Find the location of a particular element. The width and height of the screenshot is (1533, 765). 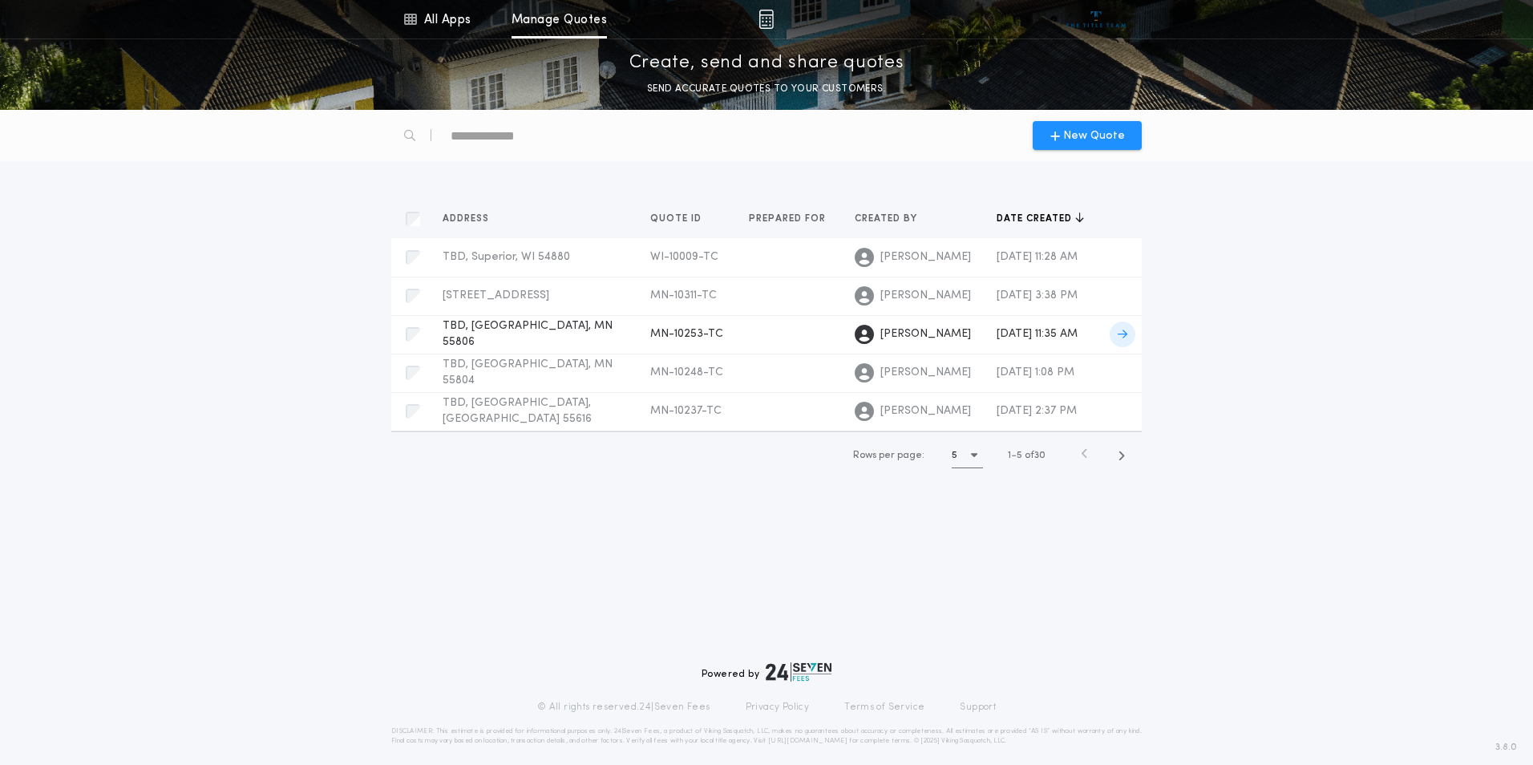

span: 5 is located at coordinates (1019, 455).